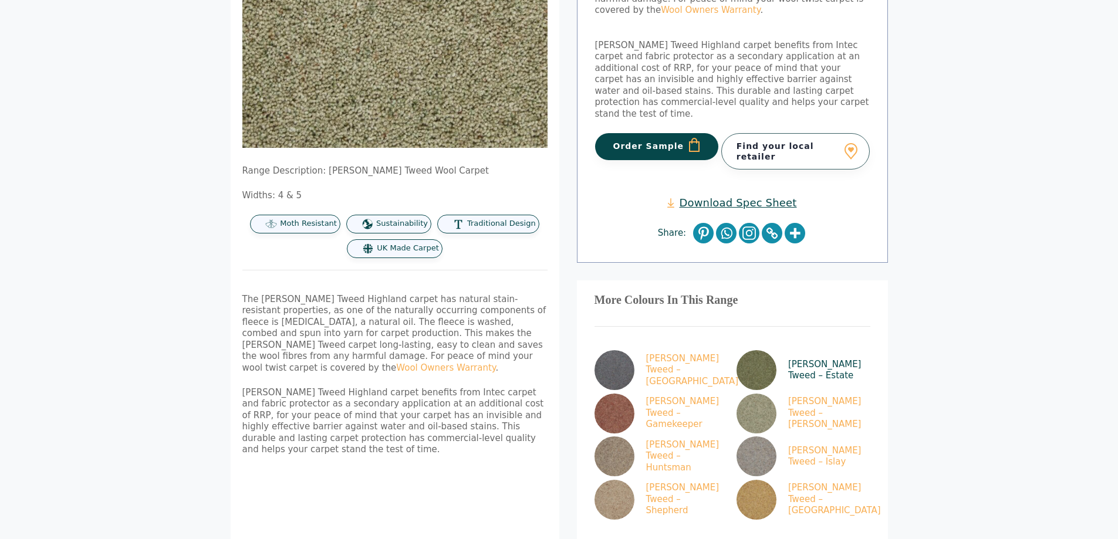 The height and width of the screenshot is (539, 1118). What do you see at coordinates (308, 224) in the screenshot?
I see `span: Moth Resistant` at bounding box center [308, 224].